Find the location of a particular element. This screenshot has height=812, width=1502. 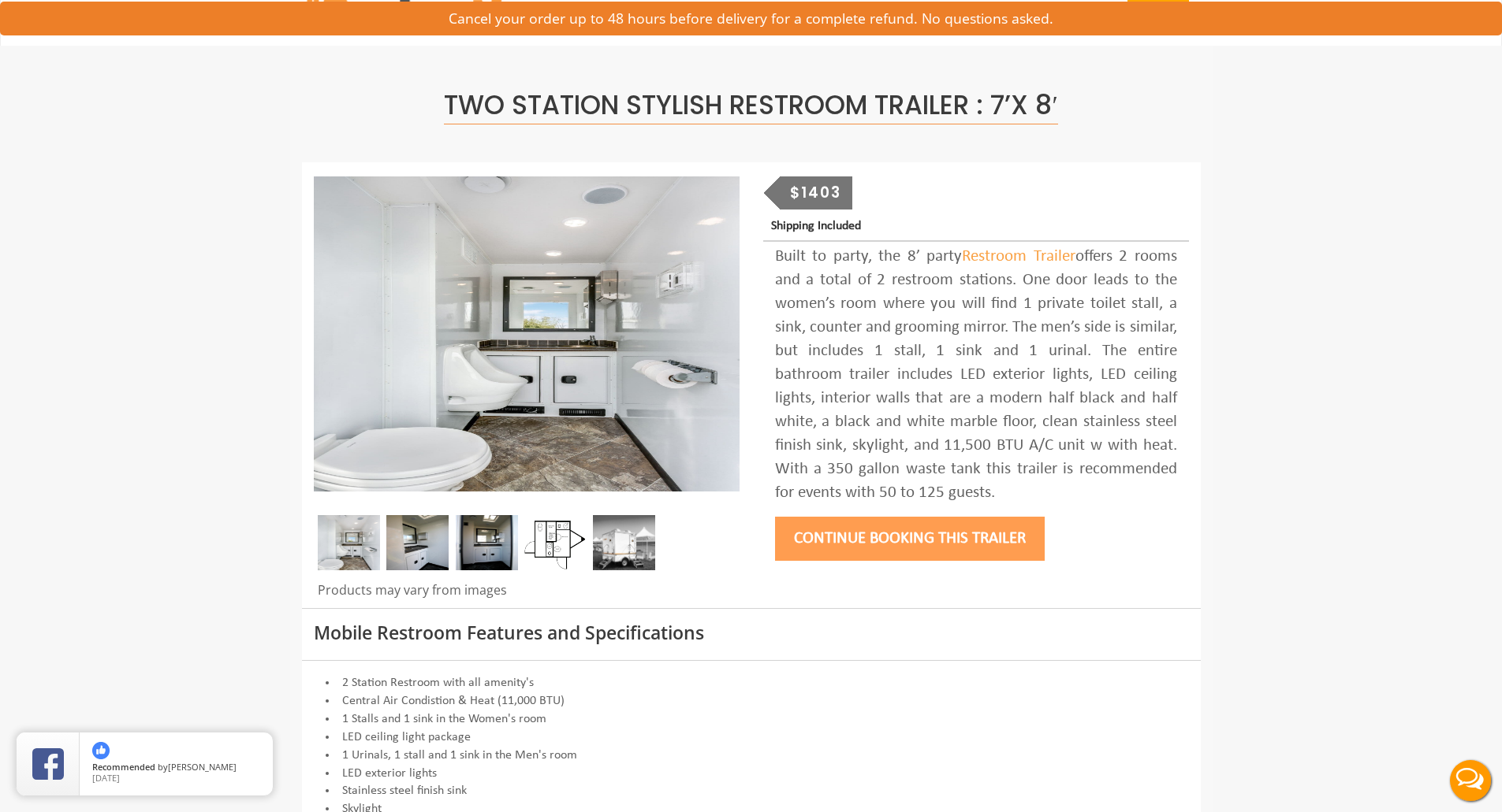

a: Continue Booking this trailer is located at coordinates (909, 538).